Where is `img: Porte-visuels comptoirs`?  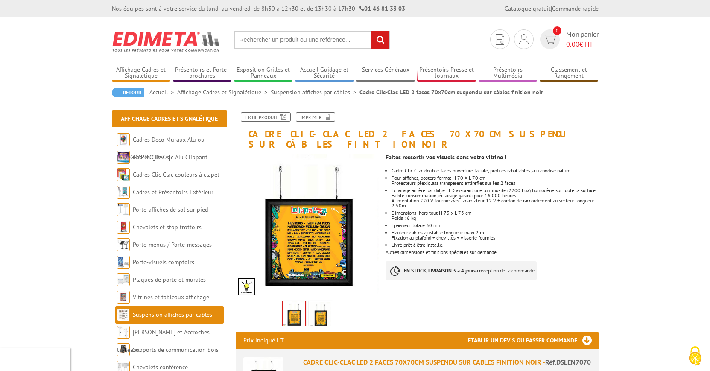 img: Porte-visuels comptoirs is located at coordinates (123, 262).